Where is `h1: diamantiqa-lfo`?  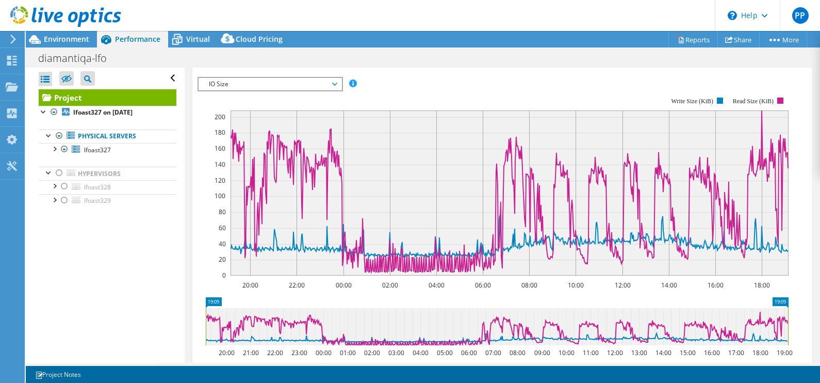
h1: diamantiqa-lfo is located at coordinates (78, 58).